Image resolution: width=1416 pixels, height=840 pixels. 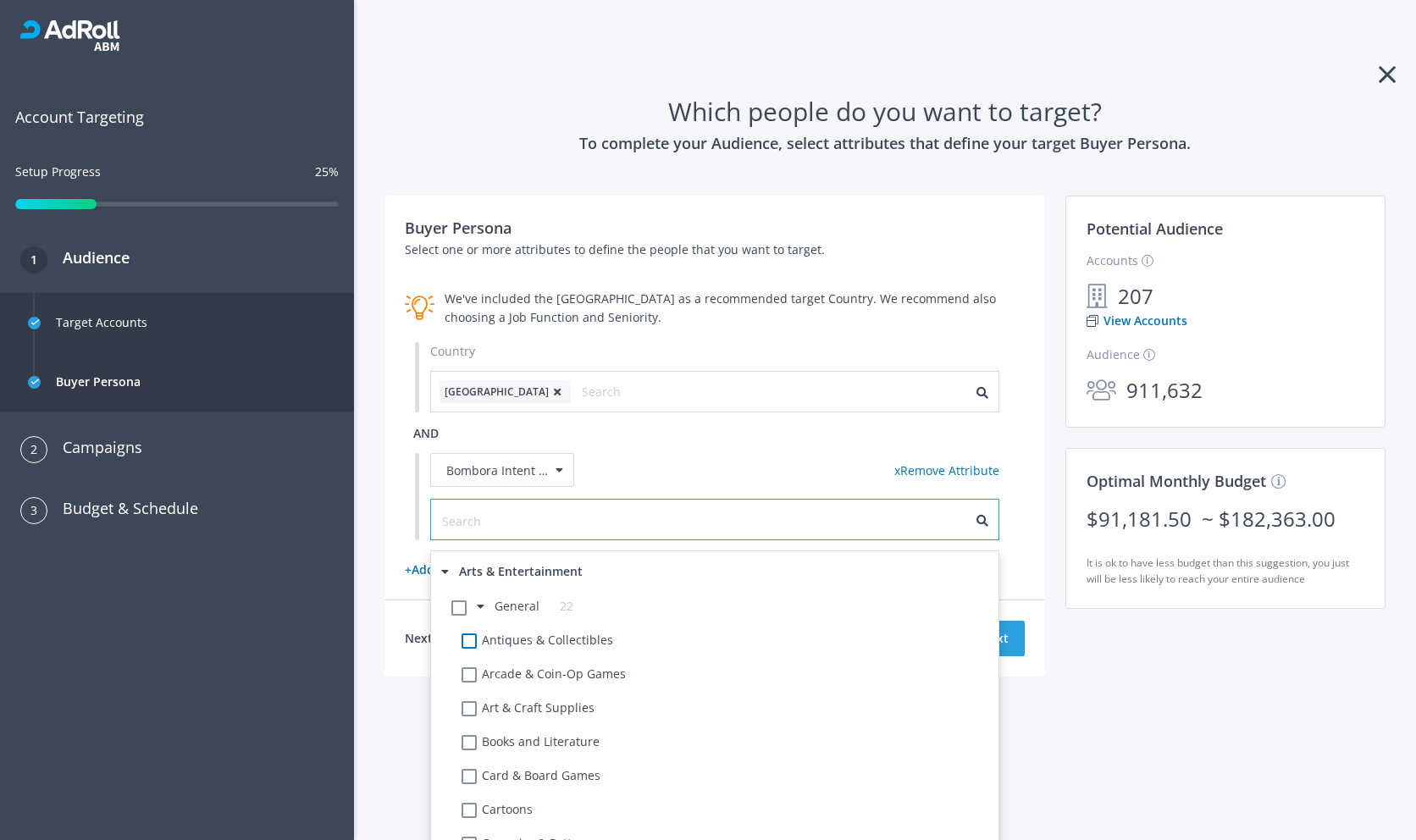 What do you see at coordinates (1226, 234) in the screenshot?
I see `h3: Potential Audience` at bounding box center [1226, 234].